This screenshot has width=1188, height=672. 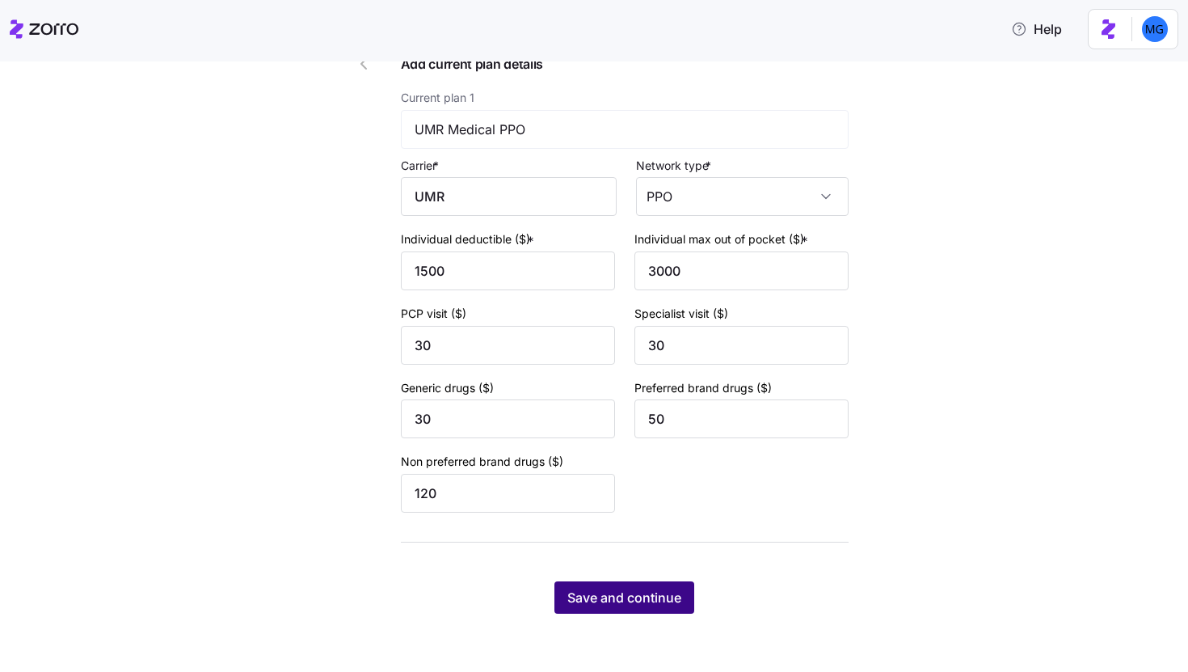 I want to click on label: Preferred brand drugs ($), so click(x=703, y=388).